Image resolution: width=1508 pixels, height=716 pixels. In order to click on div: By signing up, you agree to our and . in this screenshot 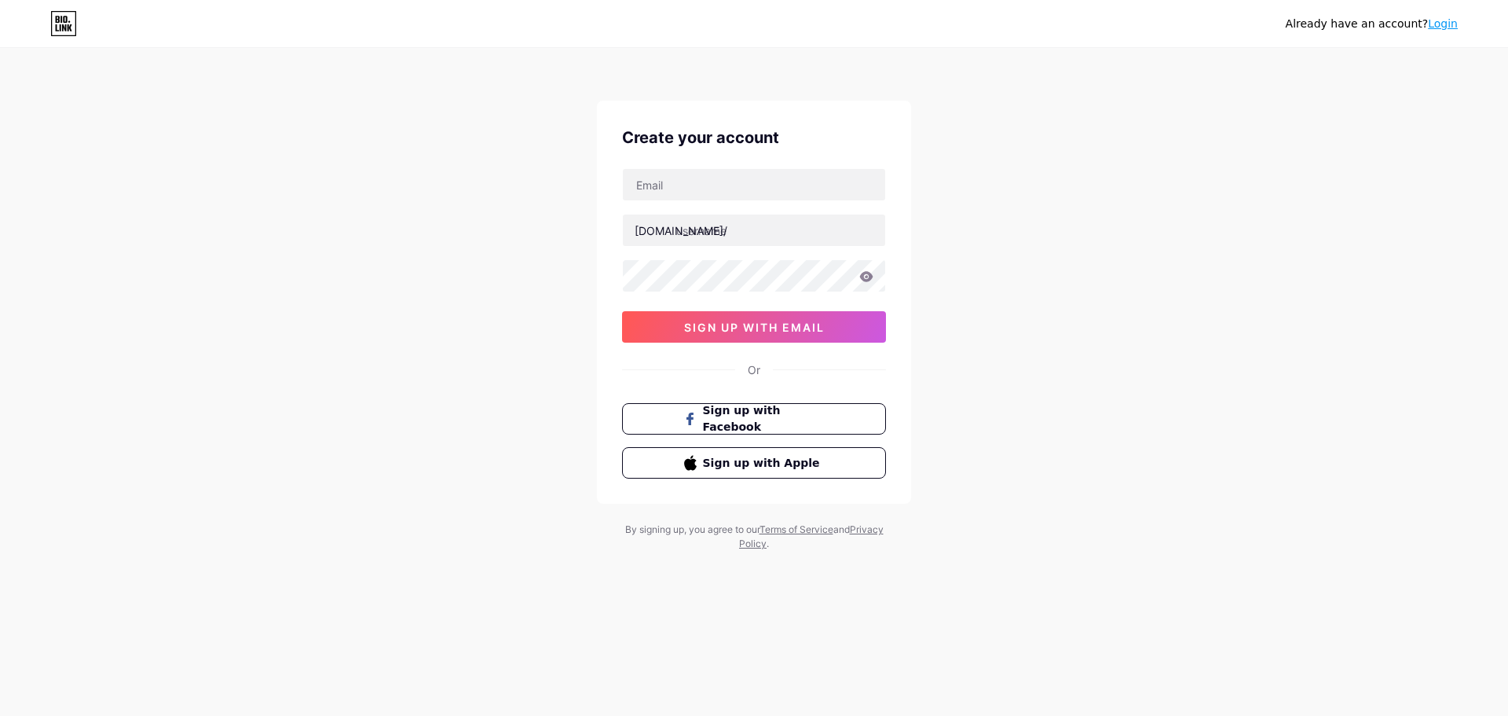, I will do `click(754, 537)`.